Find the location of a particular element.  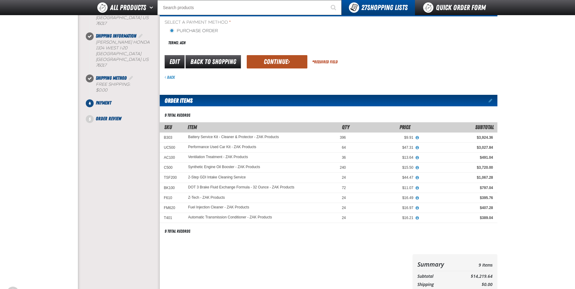

div: $16.21 is located at coordinates (384, 218).